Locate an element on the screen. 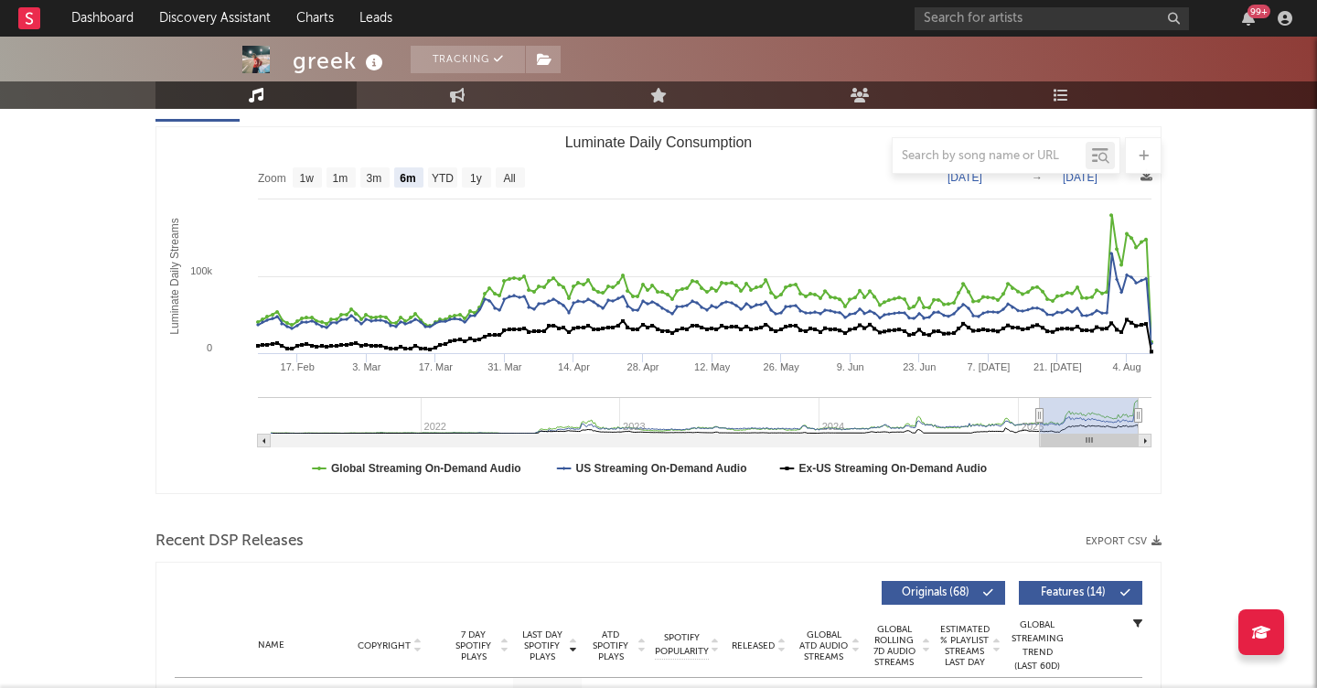 Image resolution: width=1317 pixels, height=688 pixels. text: Ex-US Streaming On-Demand Audio is located at coordinates (893, 468).